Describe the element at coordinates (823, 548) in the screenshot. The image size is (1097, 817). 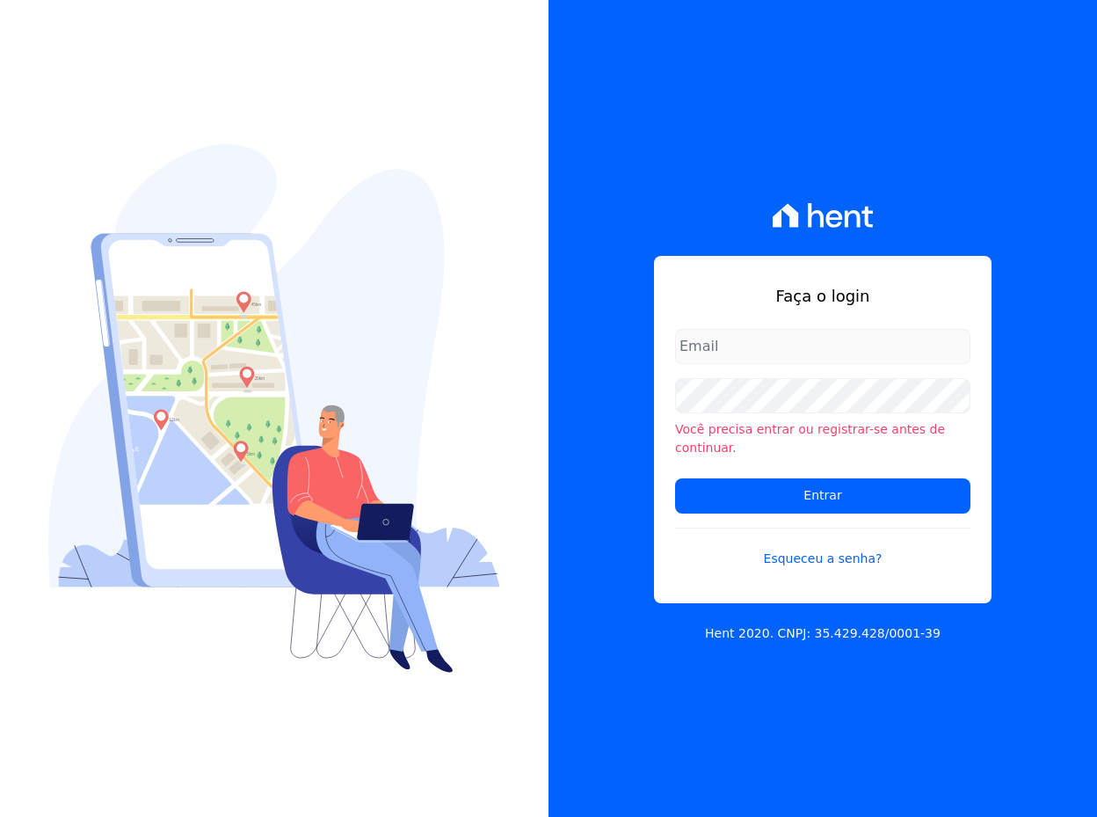
I see `a: Esqueceu a senha?` at that location.